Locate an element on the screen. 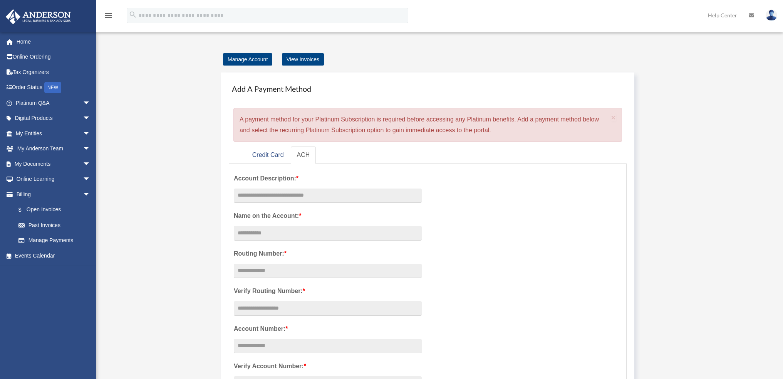 This screenshot has width=783, height=379. label: Routing Number: is located at coordinates (328, 254).